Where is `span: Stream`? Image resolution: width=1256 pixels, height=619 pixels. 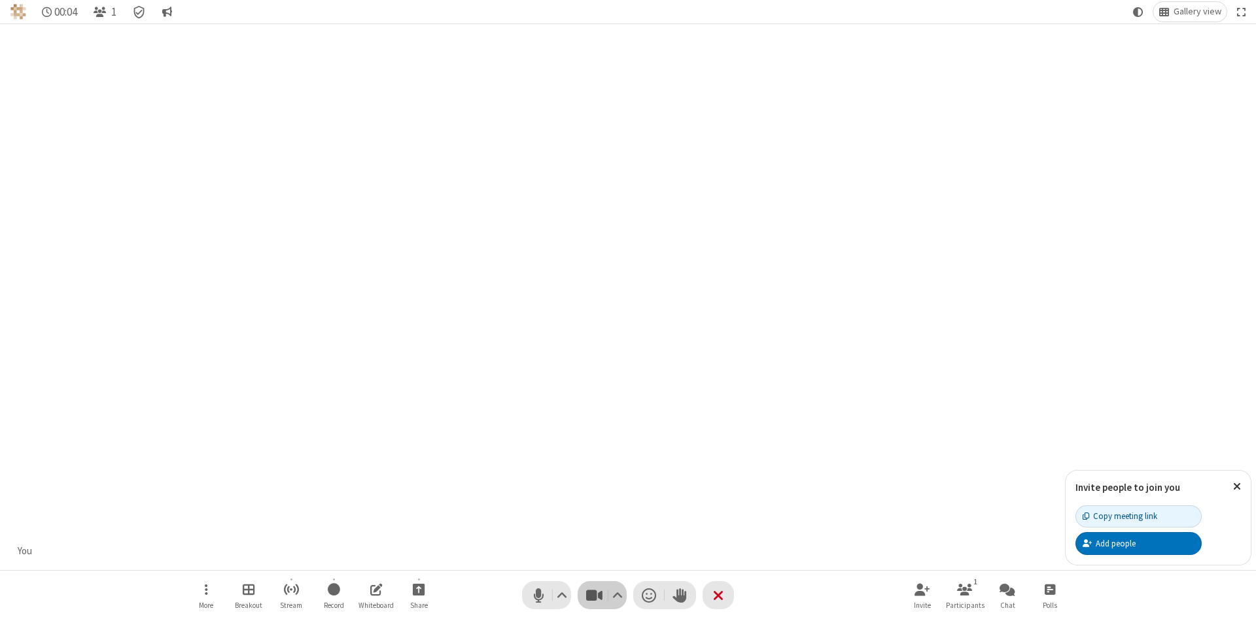
span: Stream is located at coordinates (291, 606).